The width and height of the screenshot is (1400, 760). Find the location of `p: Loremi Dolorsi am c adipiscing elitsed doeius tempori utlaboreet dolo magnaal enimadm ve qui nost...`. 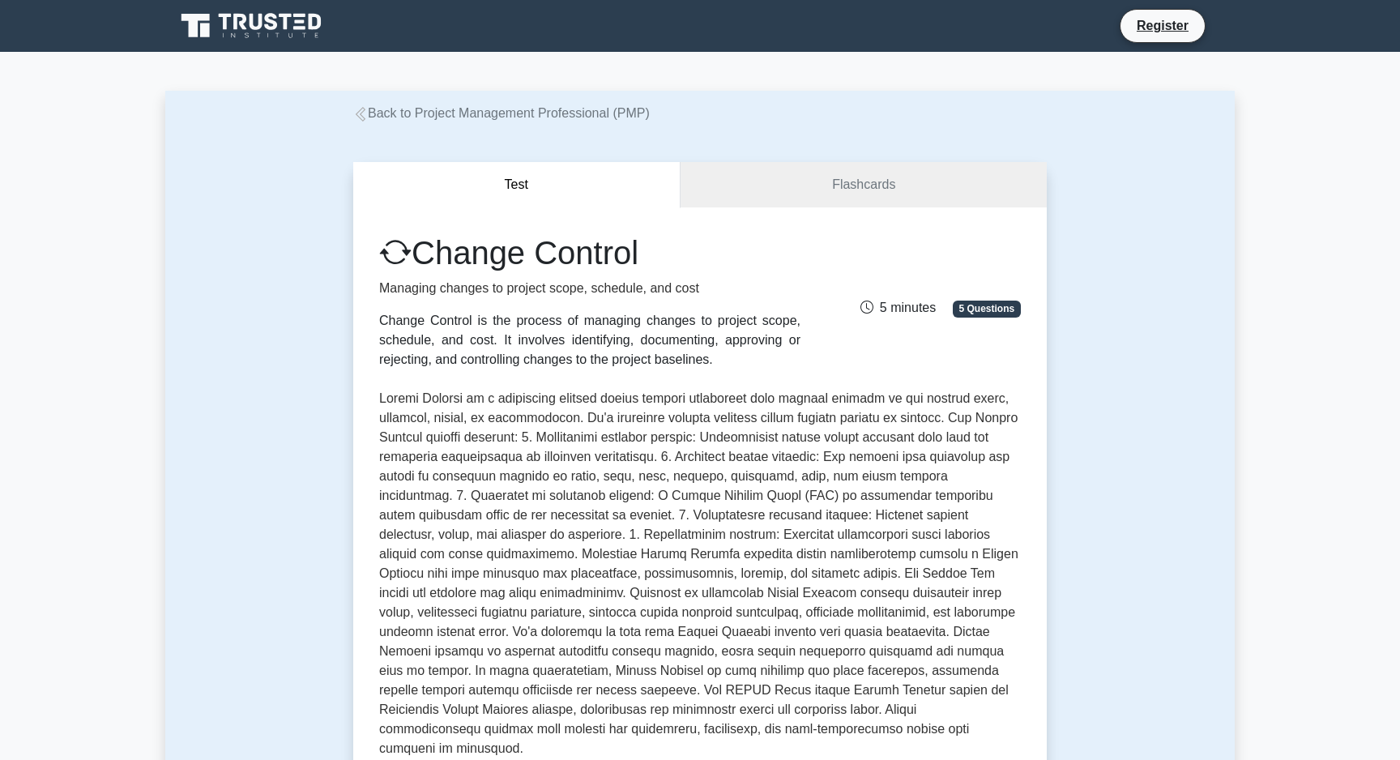

p: Loremi Dolorsi am c adipiscing elitsed doeius tempori utlaboreet dolo magnaal enimadm ve qui nost... is located at coordinates (700, 573).